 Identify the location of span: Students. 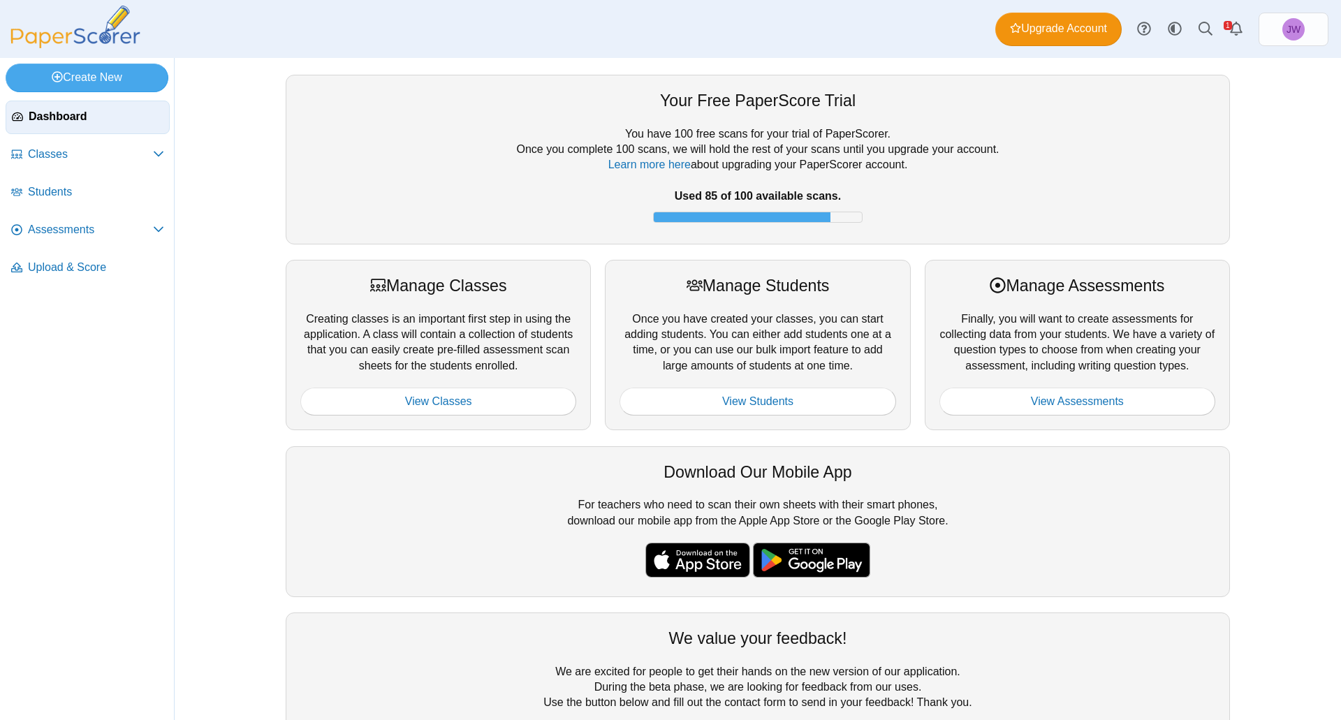
(96, 192).